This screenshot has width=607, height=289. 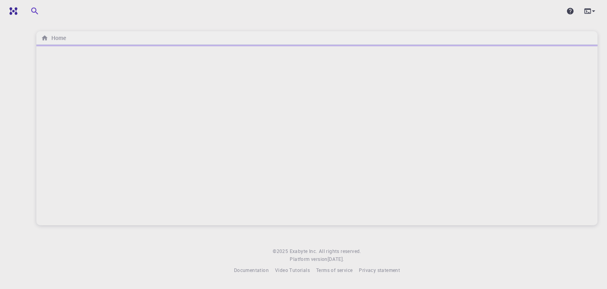 What do you see at coordinates (304, 251) in the screenshot?
I see `span: Exabyte Inc.` at bounding box center [304, 251].